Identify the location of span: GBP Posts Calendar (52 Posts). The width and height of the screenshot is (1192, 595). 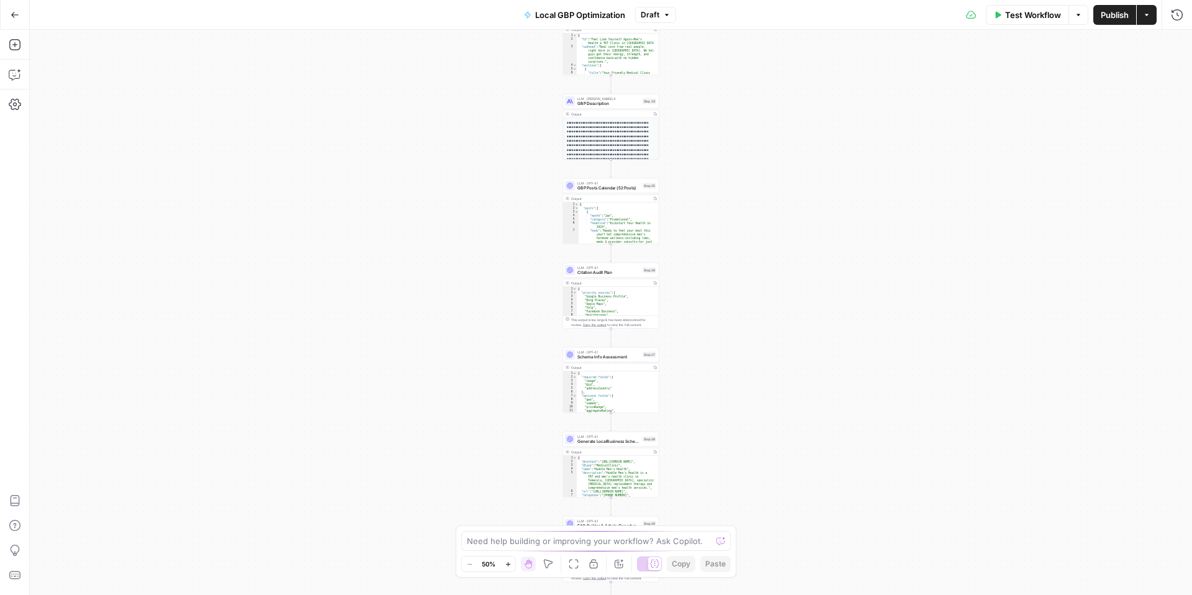
(608, 188).